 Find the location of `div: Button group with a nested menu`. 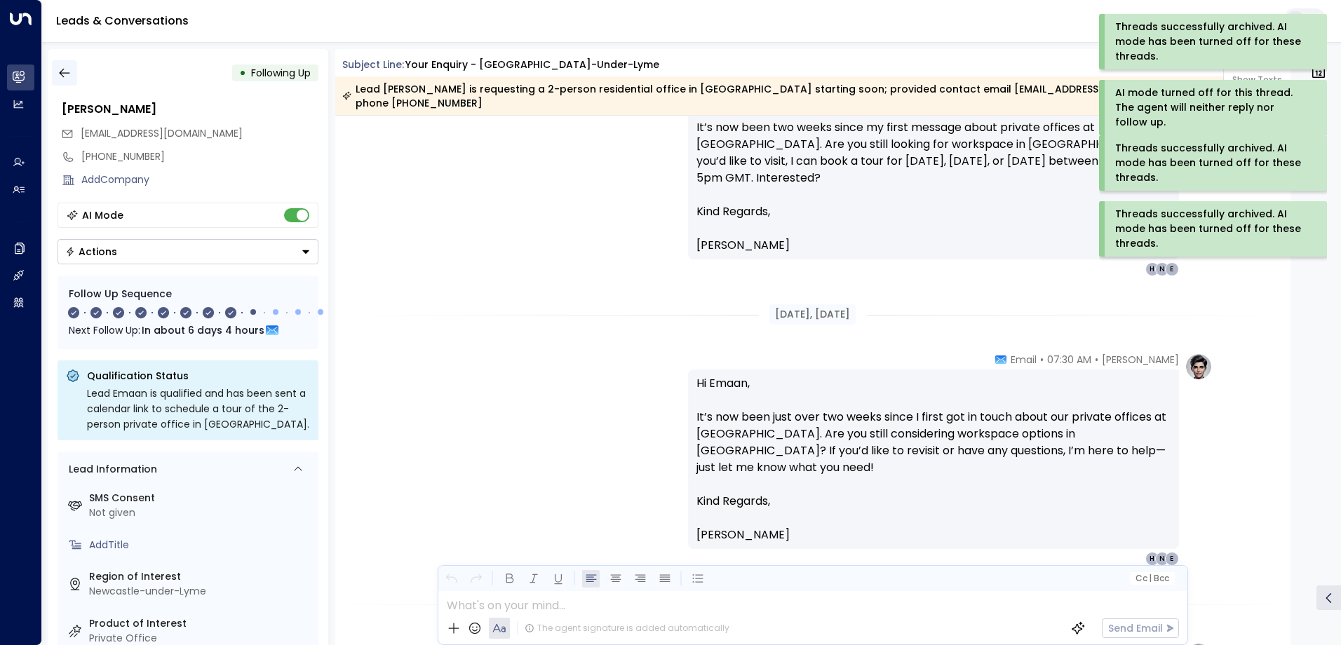

div: Button group with a nested menu is located at coordinates (188, 252).